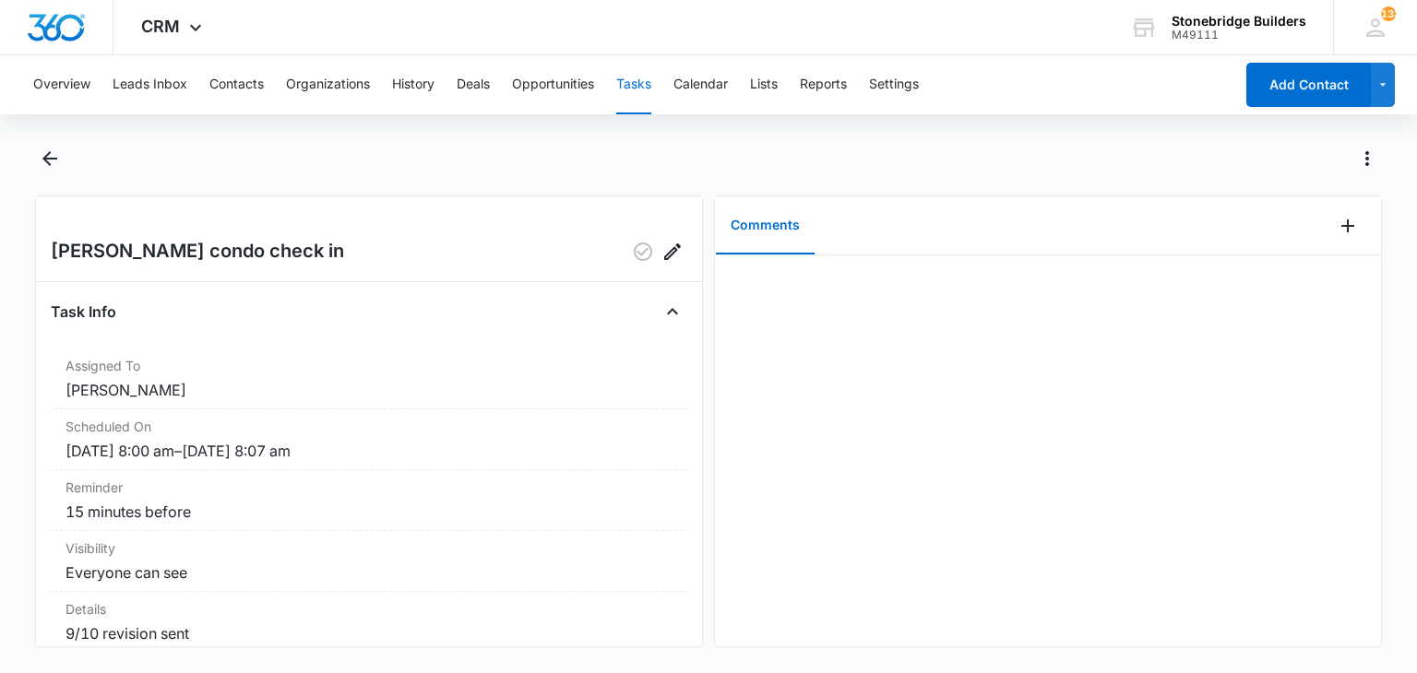 This screenshot has width=1417, height=673. What do you see at coordinates (328, 85) in the screenshot?
I see `button: Organizations` at bounding box center [328, 85].